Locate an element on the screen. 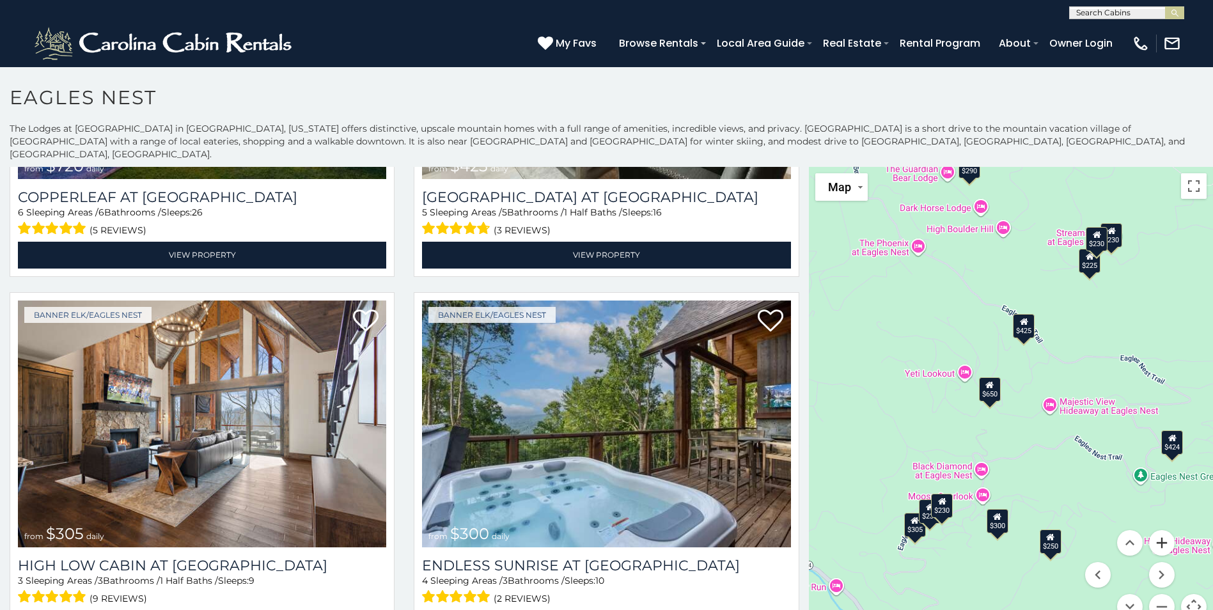 The image size is (1213, 610). img: Endless Sunrise at Eagles Nest is located at coordinates (606, 424).